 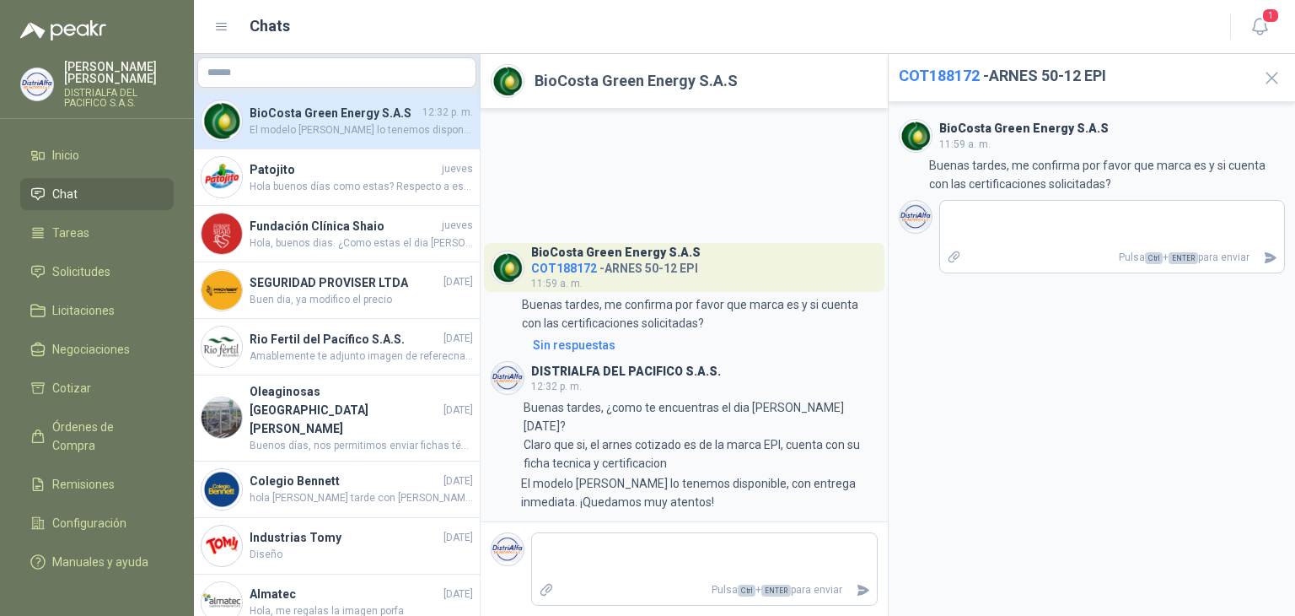 I want to click on span: Remisiones, so click(x=83, y=484).